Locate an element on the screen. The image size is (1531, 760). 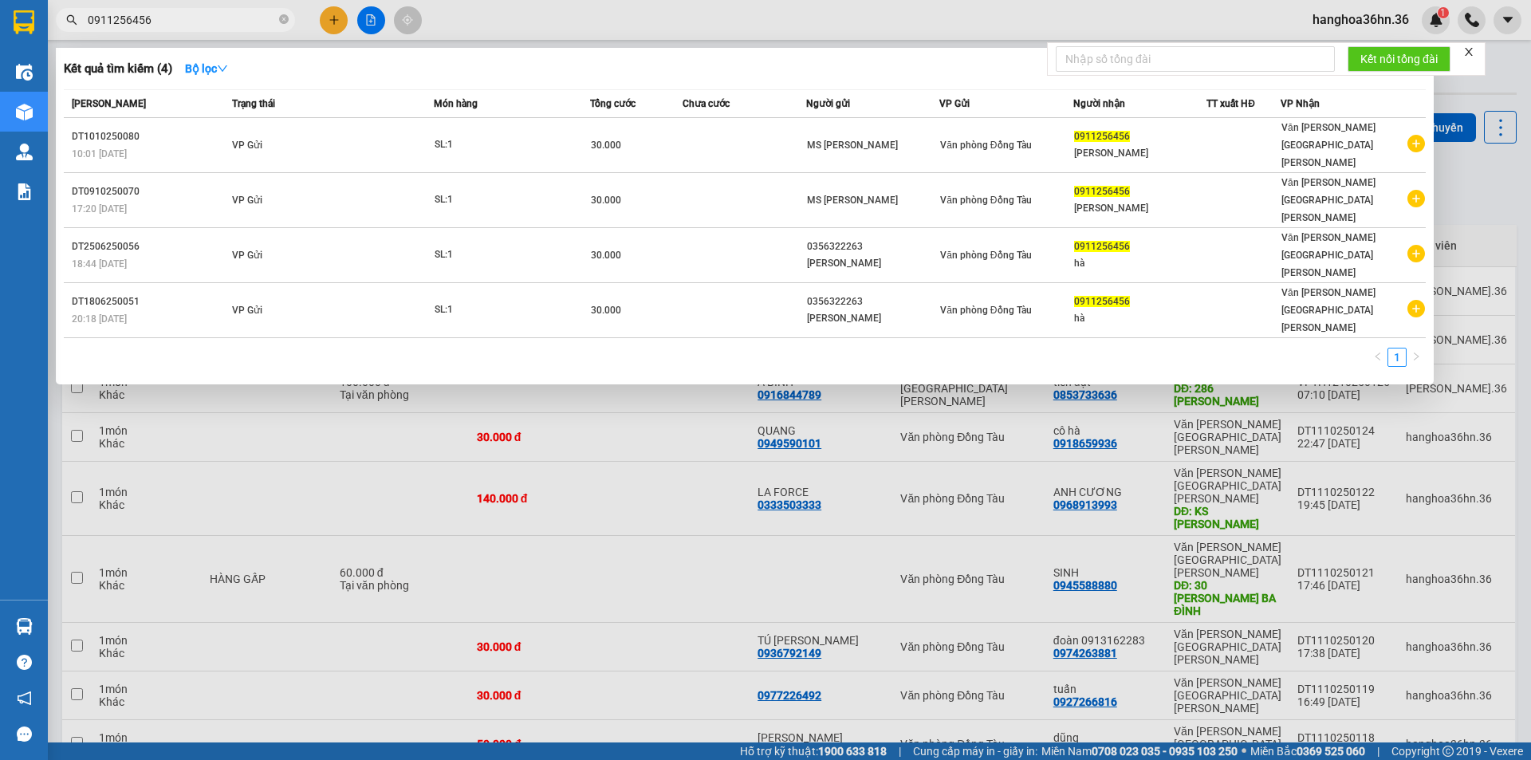
button: Bộ lọcdown is located at coordinates (206, 69).